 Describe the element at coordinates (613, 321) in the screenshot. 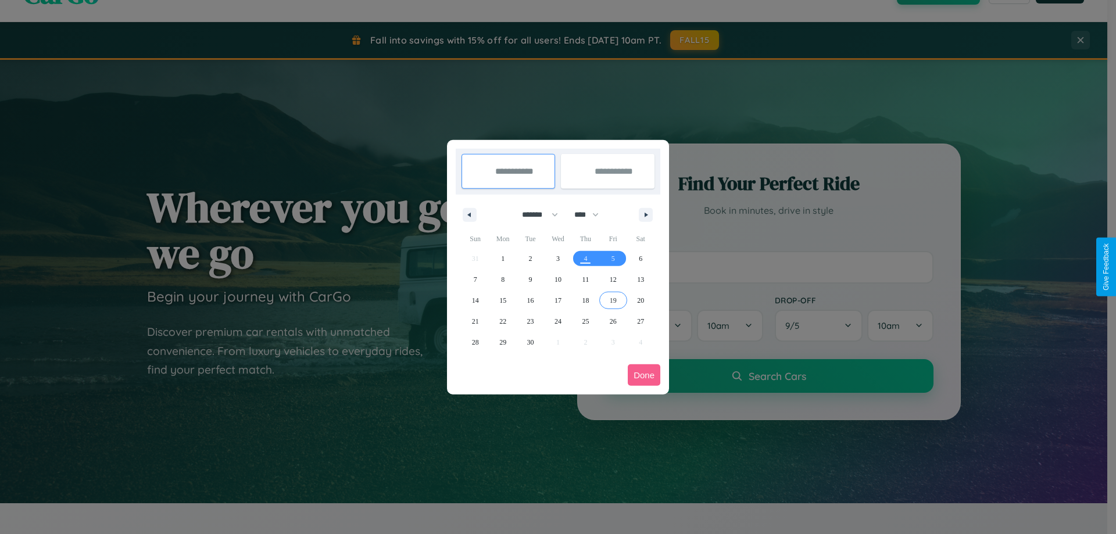

I see `button: 26` at that location.